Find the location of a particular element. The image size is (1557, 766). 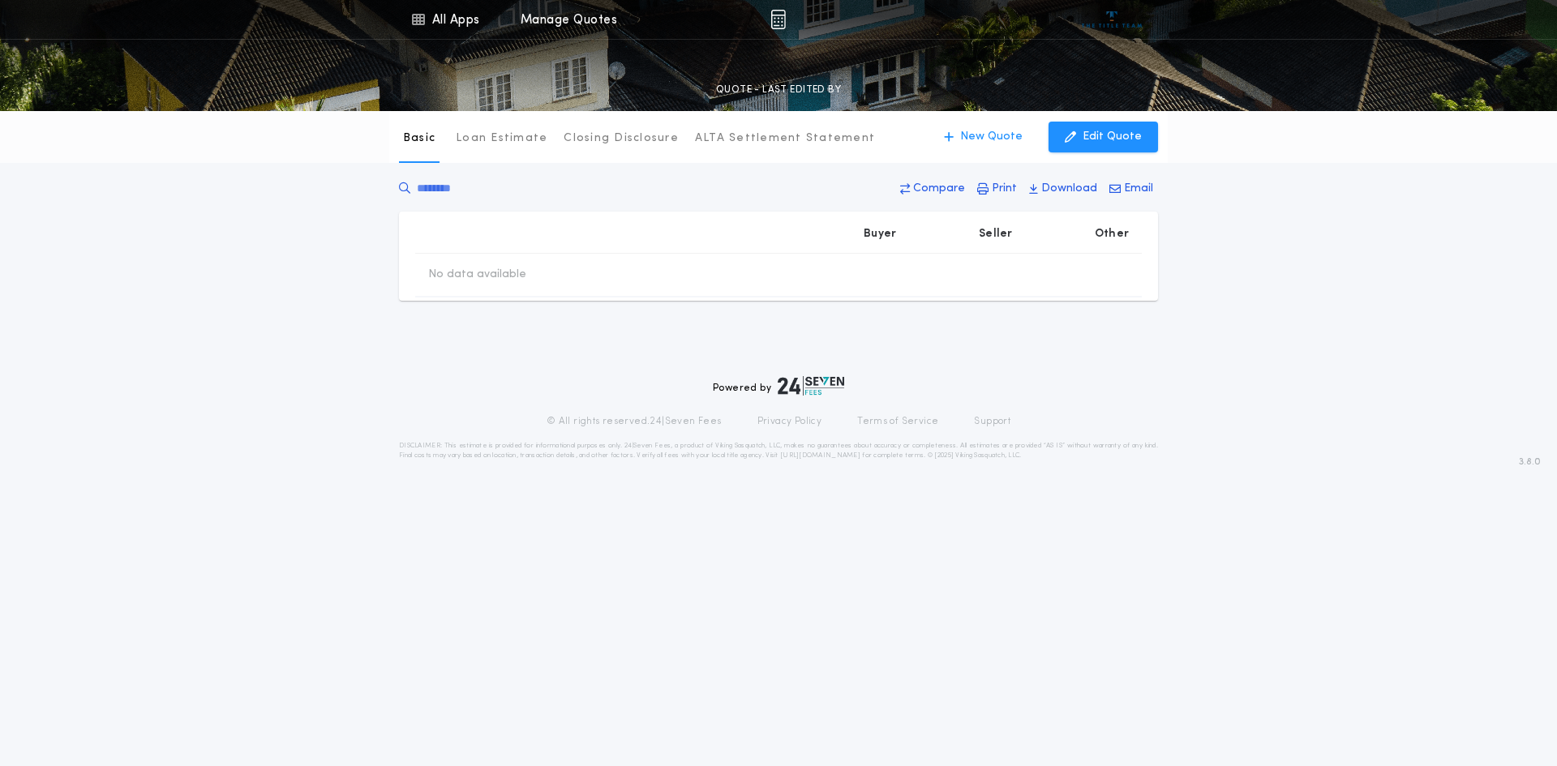

p: Other is located at coordinates (1112, 234).